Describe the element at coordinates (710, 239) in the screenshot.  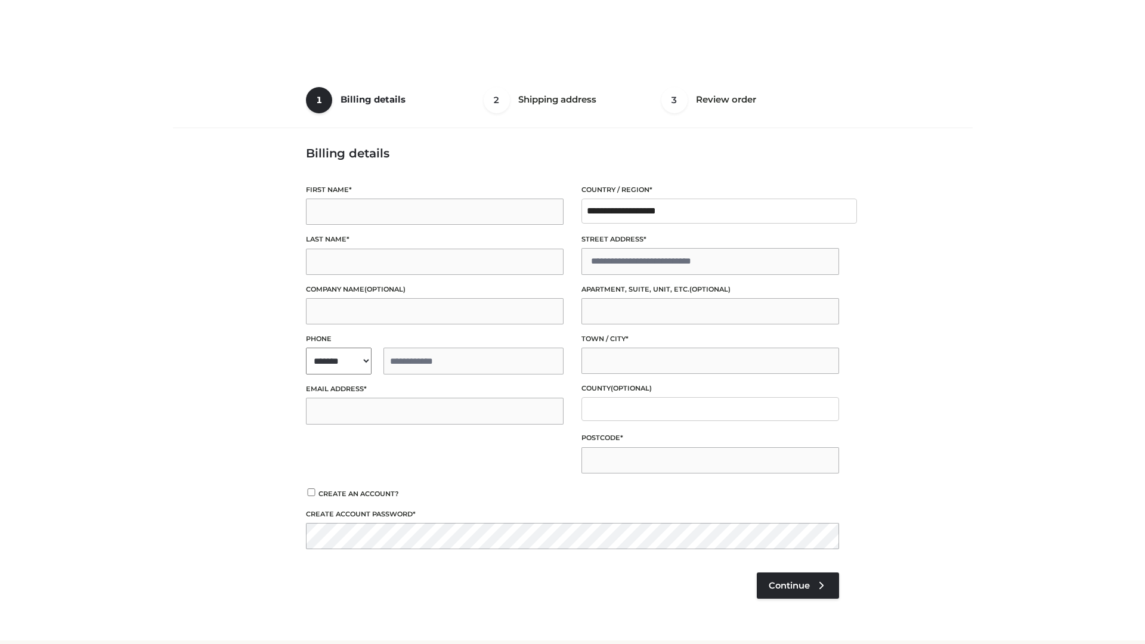
I see `label: Street address` at that location.